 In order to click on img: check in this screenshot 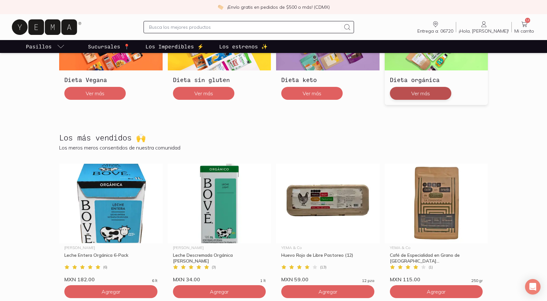, I will do `click(220, 7)`.